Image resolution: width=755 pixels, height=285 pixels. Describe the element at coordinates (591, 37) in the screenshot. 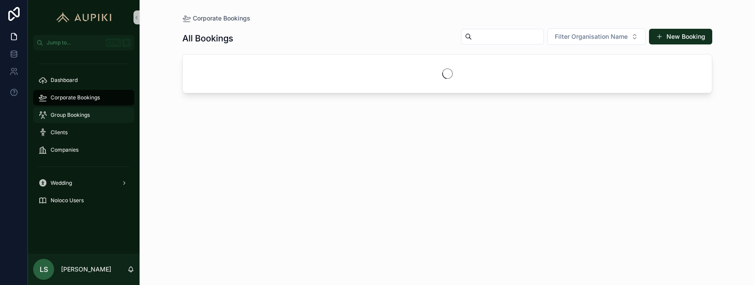

I see `span: Filter Organisation Name` at that location.